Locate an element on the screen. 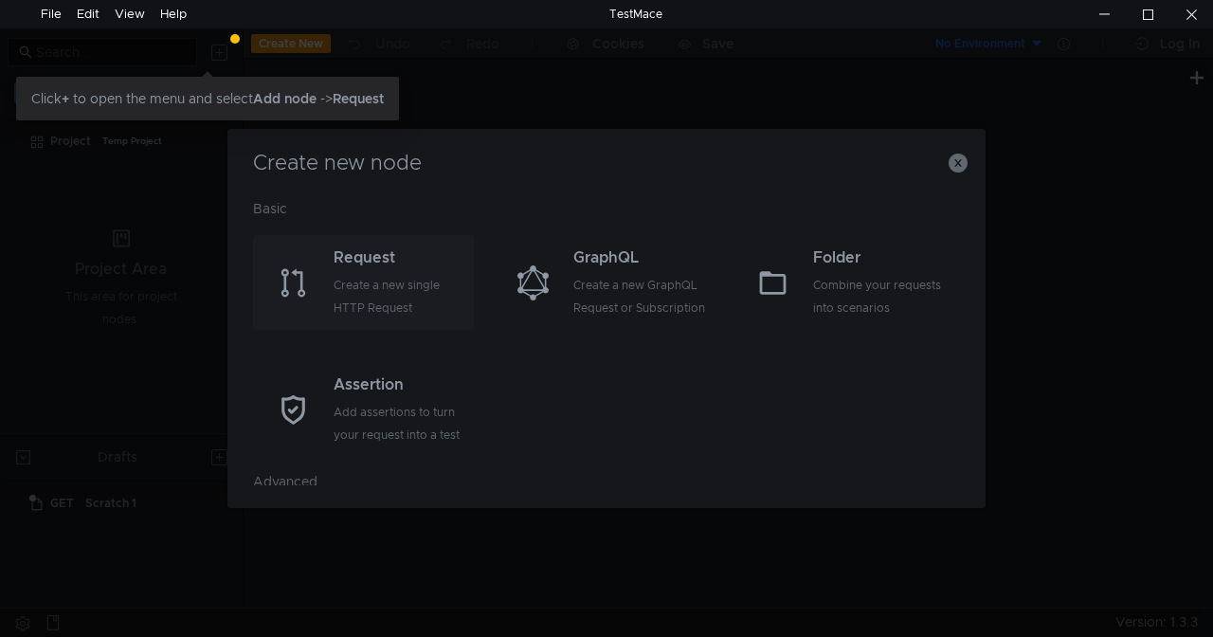 This screenshot has height=637, width=1213. div: Create a new GraphQL Request or Subscription is located at coordinates (641, 297).